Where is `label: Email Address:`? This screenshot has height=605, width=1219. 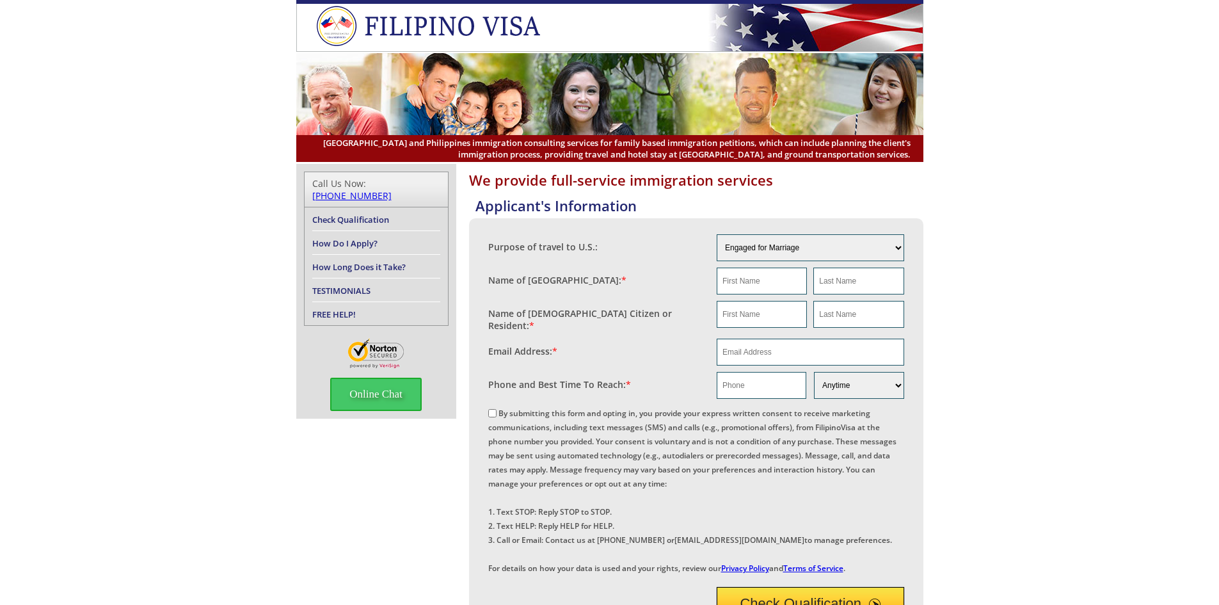 label: Email Address: is located at coordinates (523, 351).